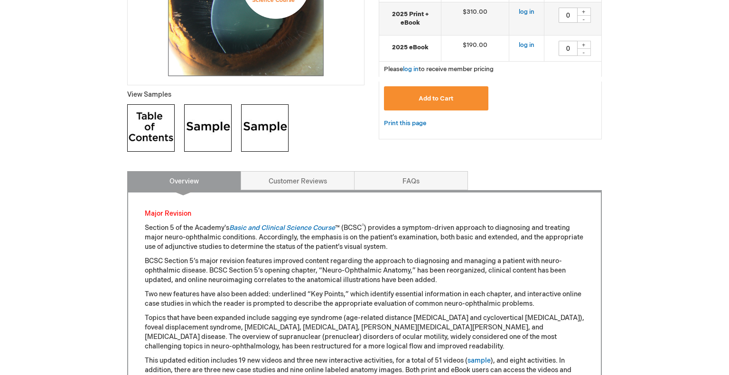 This screenshot has width=729, height=375. I want to click on td: $190.00, so click(475, 48).